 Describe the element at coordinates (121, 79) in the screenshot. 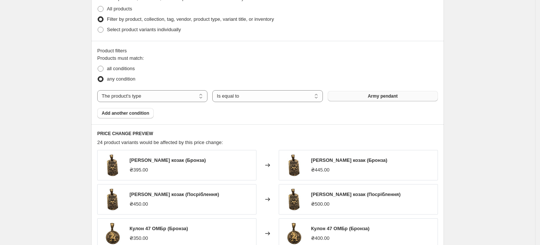

I see `span: any condition` at that location.